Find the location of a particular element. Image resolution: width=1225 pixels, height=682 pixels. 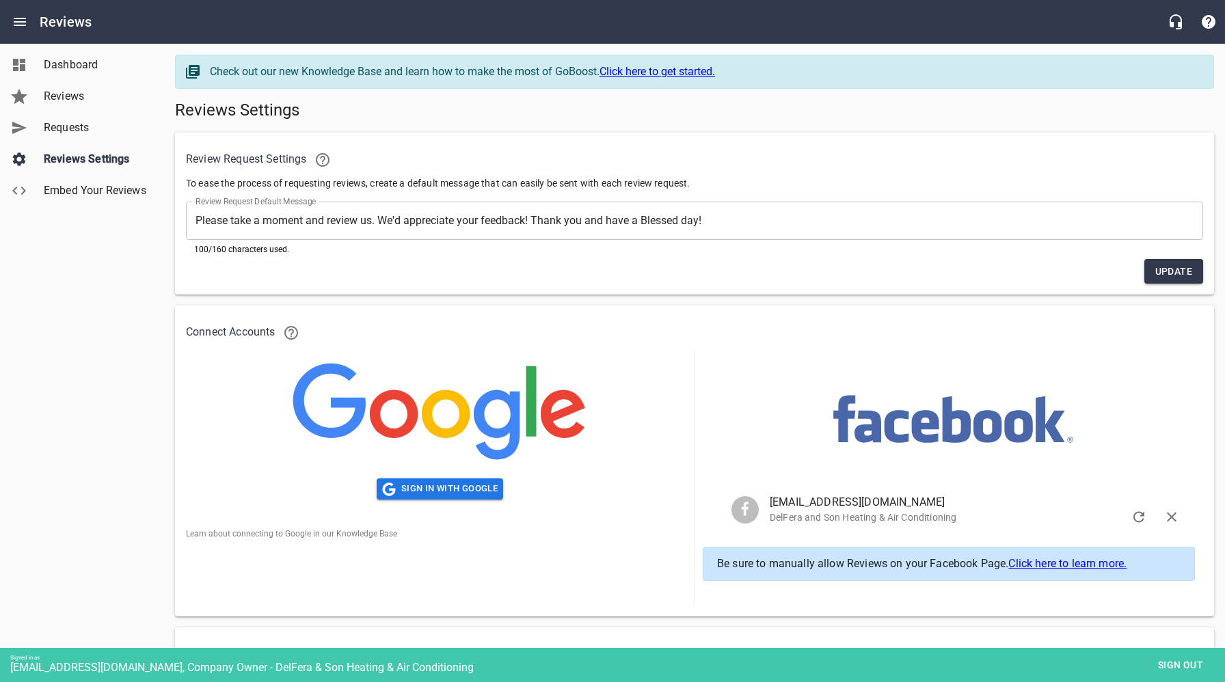

span: Reviews Settings is located at coordinates (96, 159).